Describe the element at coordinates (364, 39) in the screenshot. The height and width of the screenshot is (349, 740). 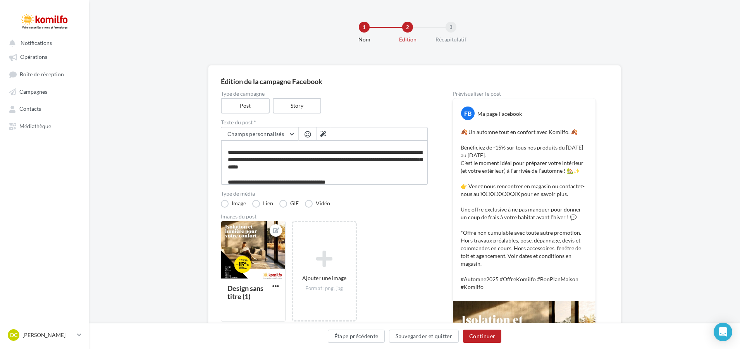
I see `div: Nom` at that location.